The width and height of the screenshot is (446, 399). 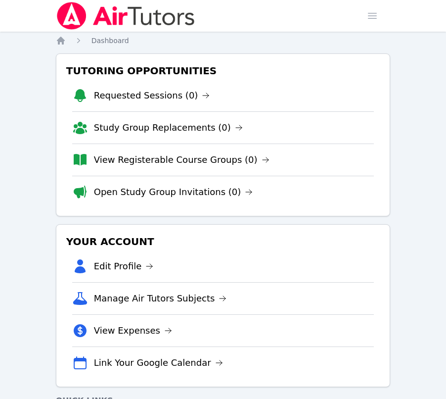 I want to click on h3: Tutoring Opportunities, so click(x=223, y=71).